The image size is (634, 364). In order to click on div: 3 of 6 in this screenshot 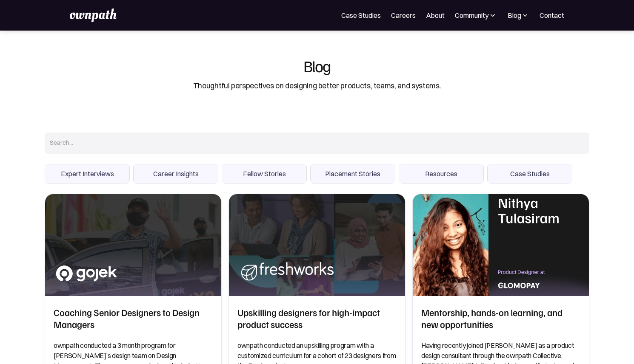, I will do `click(264, 174)`.